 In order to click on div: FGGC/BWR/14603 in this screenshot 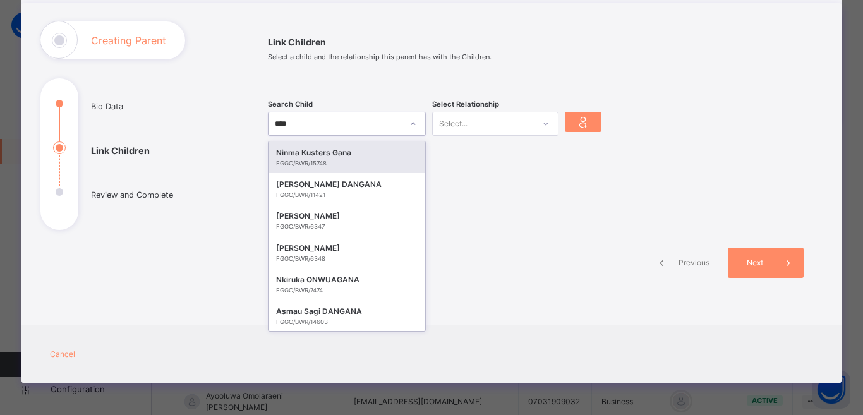, I will do `click(347, 322)`.